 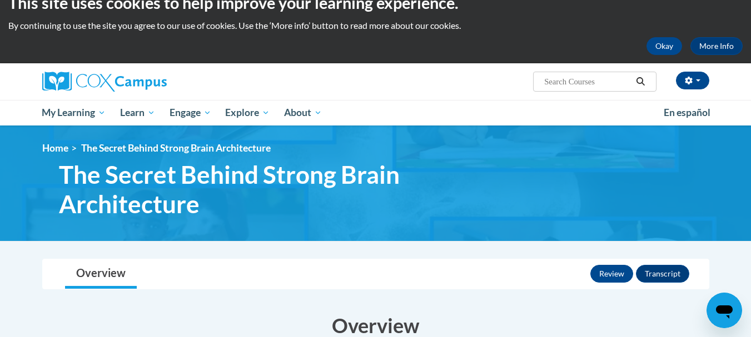 I want to click on div: Main menu, so click(x=376, y=113).